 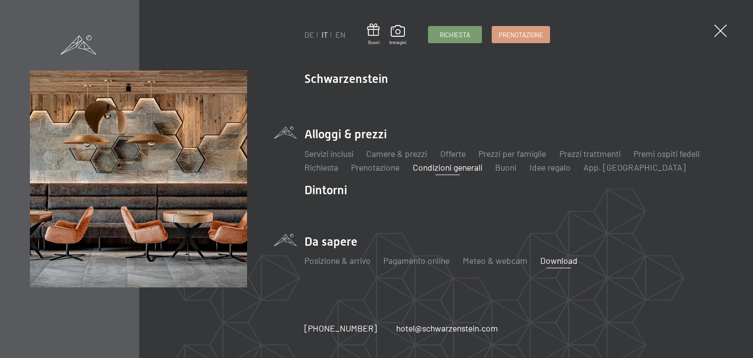 What do you see at coordinates (398, 43) in the screenshot?
I see `span: Immagini` at bounding box center [398, 43].